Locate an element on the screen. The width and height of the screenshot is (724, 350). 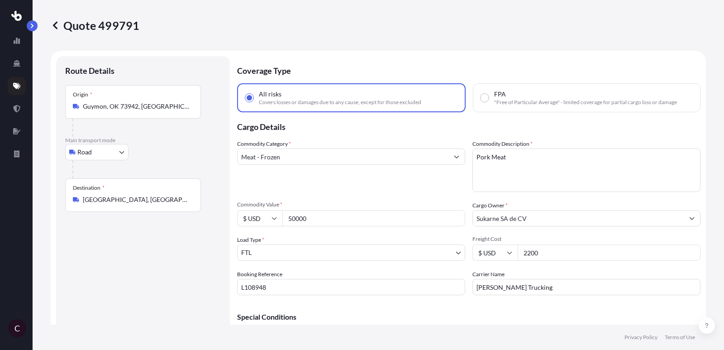
input: Your internal reference is located at coordinates (351, 287).